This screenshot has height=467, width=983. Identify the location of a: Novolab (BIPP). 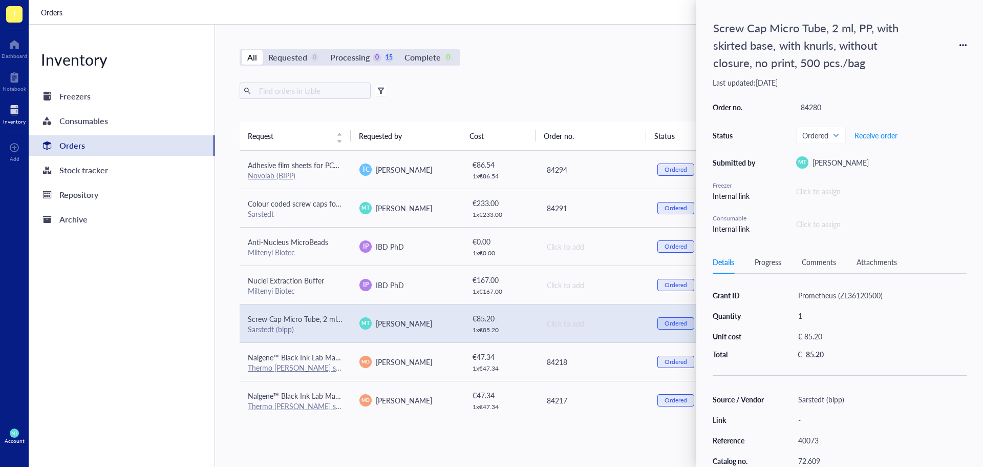
(271, 175).